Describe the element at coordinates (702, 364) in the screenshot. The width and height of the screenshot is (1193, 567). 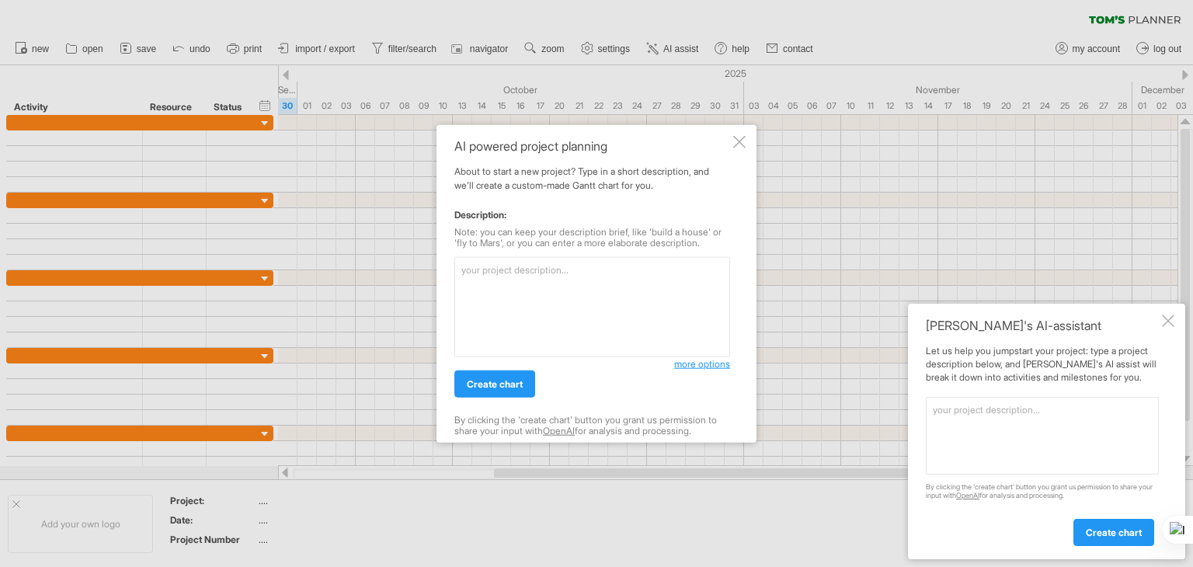
I see `a: more options` at that location.